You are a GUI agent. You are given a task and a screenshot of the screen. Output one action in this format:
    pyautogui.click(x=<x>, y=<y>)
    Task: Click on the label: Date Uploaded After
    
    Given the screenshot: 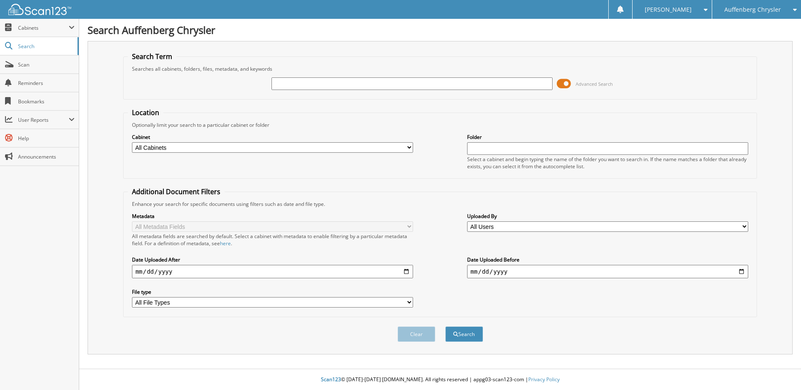 What is the action you would take?
    pyautogui.click(x=272, y=260)
    